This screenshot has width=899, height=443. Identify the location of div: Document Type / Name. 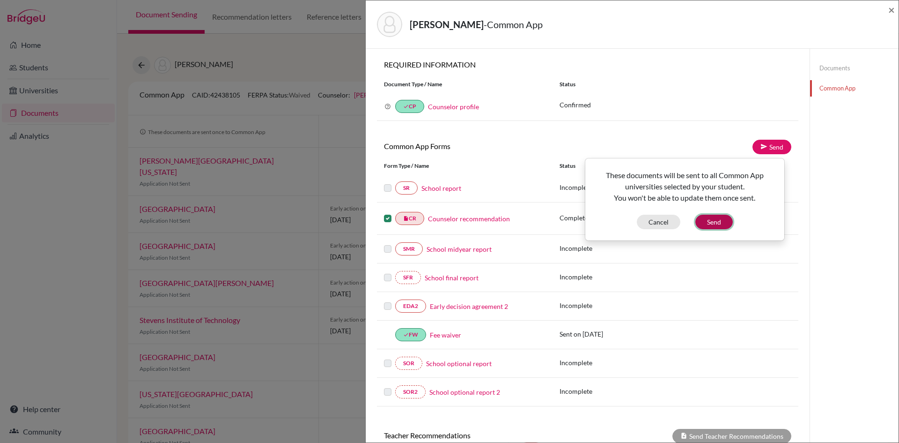
(465, 84).